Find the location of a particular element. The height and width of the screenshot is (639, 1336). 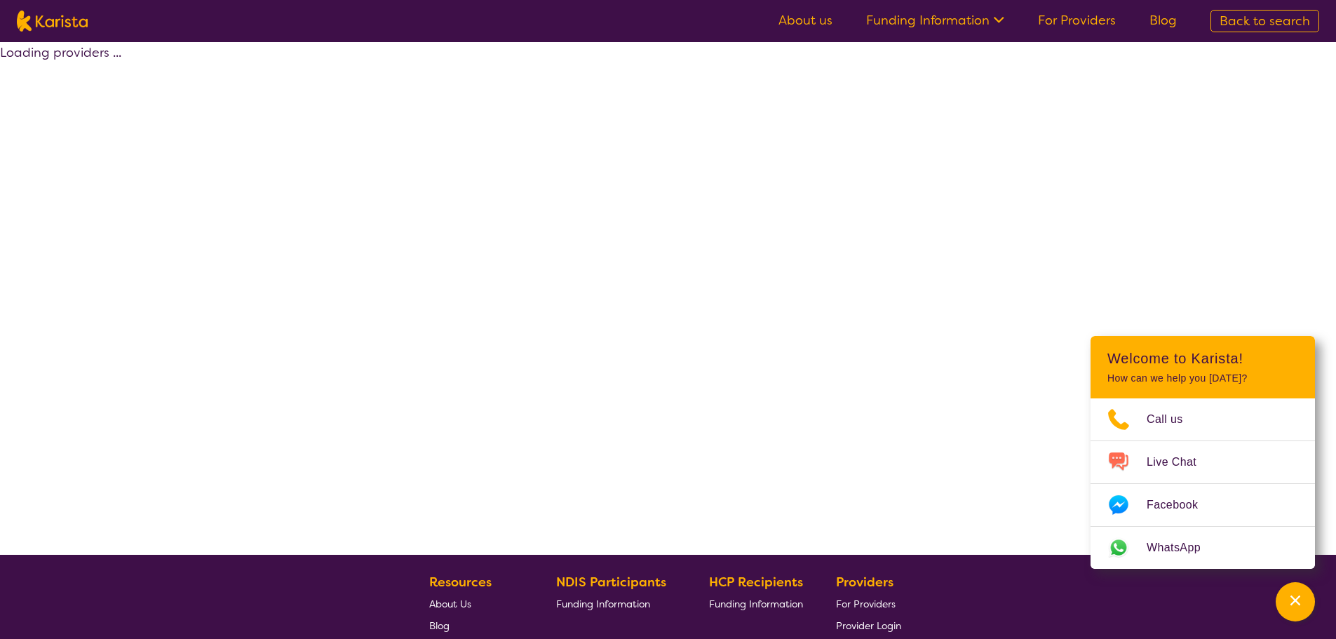

b: NDIS Participants is located at coordinates (611, 582).